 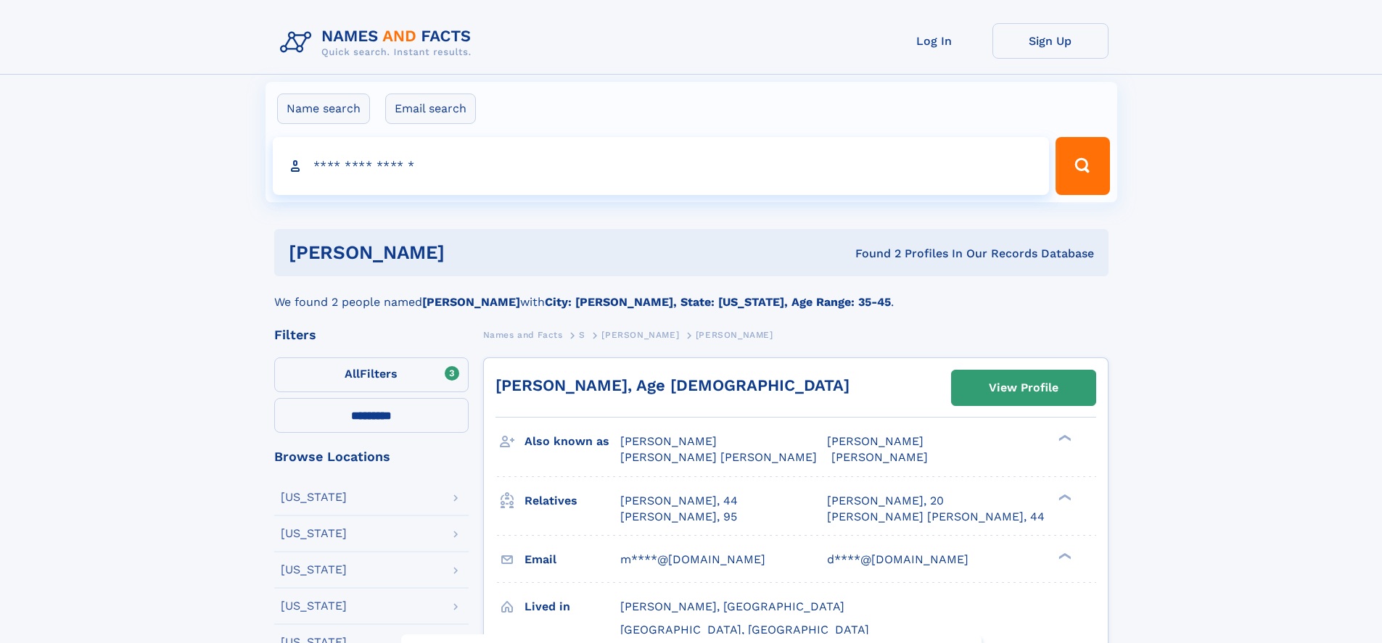 I want to click on a: S, so click(x=582, y=334).